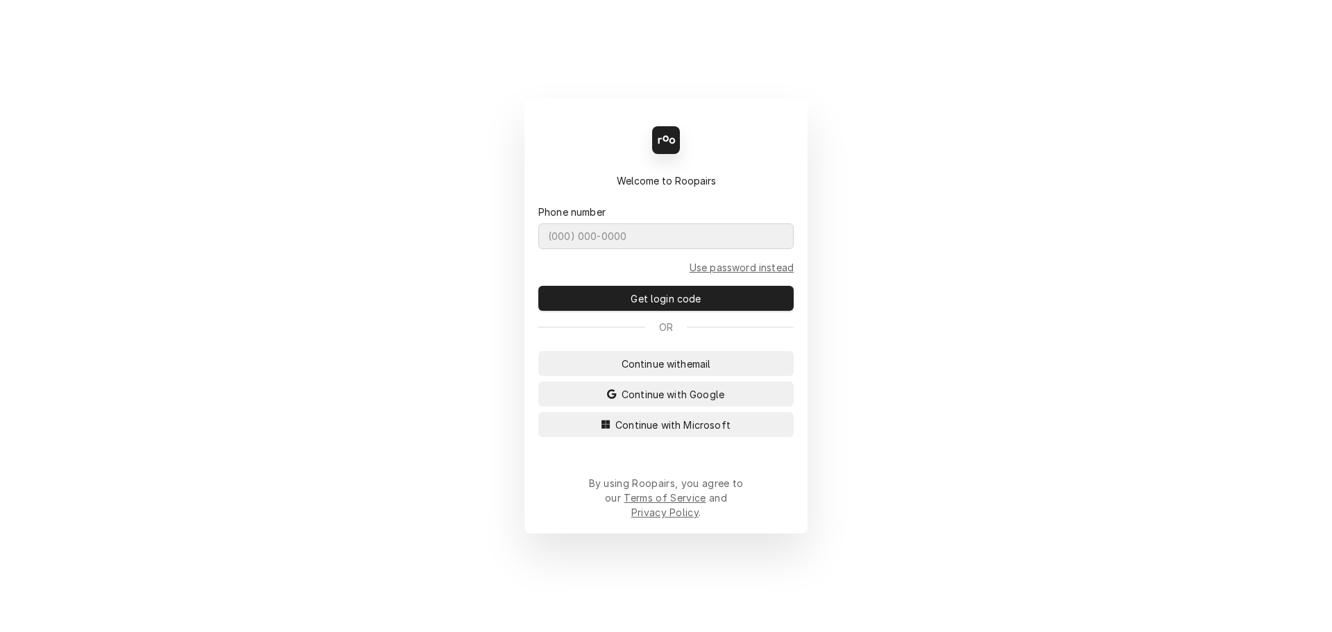 The image size is (1332, 632). Describe the element at coordinates (666, 363) in the screenshot. I see `button: Continue withemail` at that location.